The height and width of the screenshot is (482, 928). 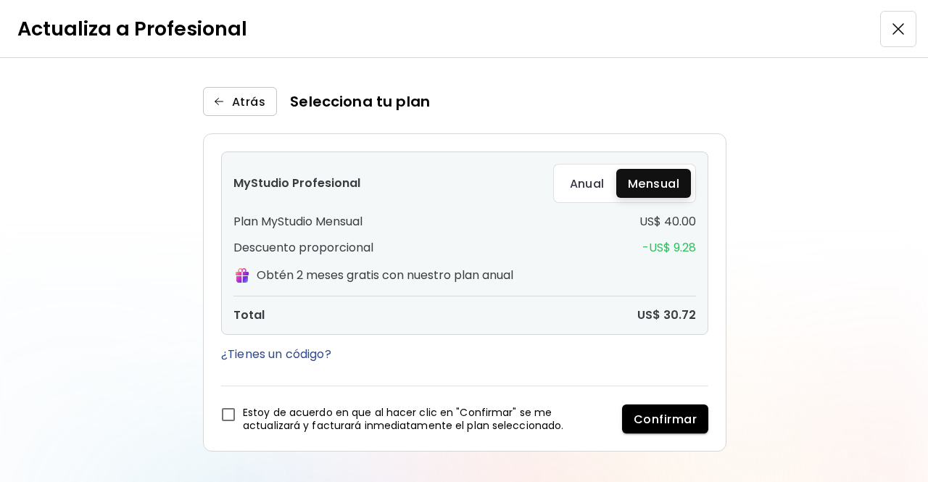 What do you see at coordinates (132, 29) in the screenshot?
I see `h5: Actualiza a Profesional` at bounding box center [132, 29].